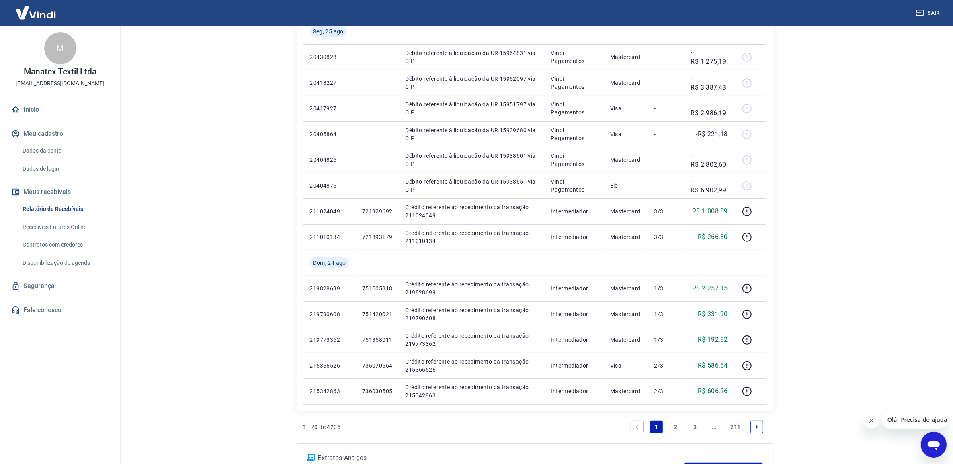 The height and width of the screenshot is (464, 953). Describe the element at coordinates (710, 57) in the screenshot. I see `p: -R$ 1.275,19` at that location.